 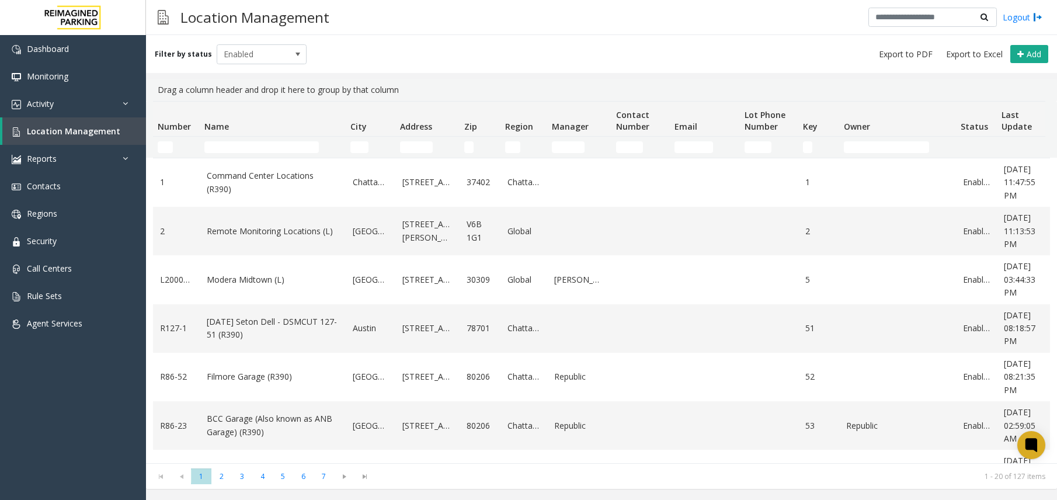 What do you see at coordinates (74, 131) in the screenshot?
I see `a: Location Management` at bounding box center [74, 131].